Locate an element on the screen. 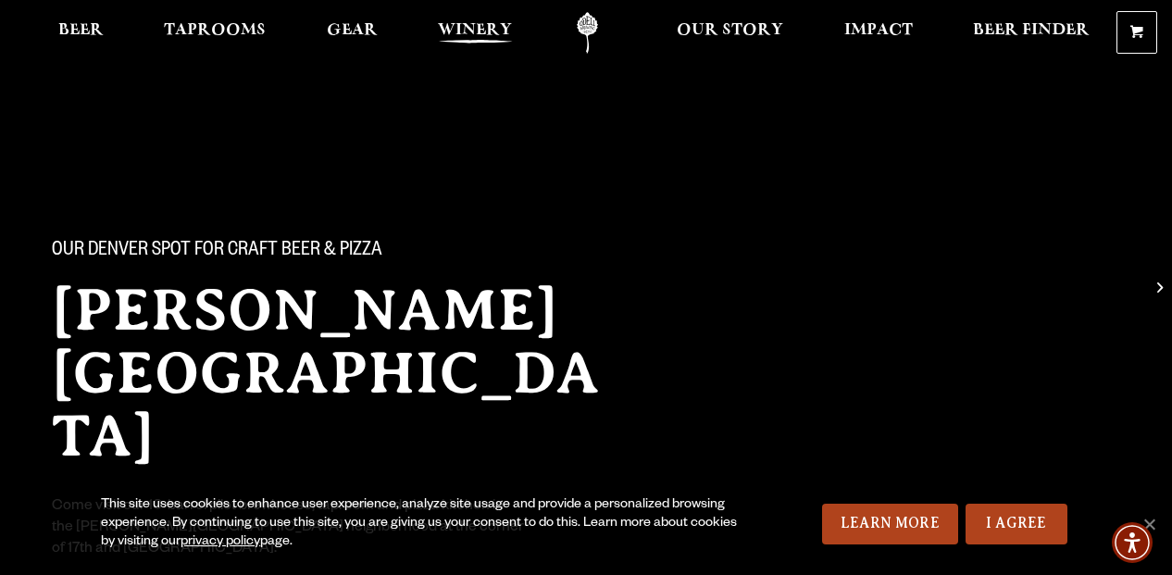 Image resolution: width=1172 pixels, height=575 pixels. a: Odell Home is located at coordinates (587, 32).